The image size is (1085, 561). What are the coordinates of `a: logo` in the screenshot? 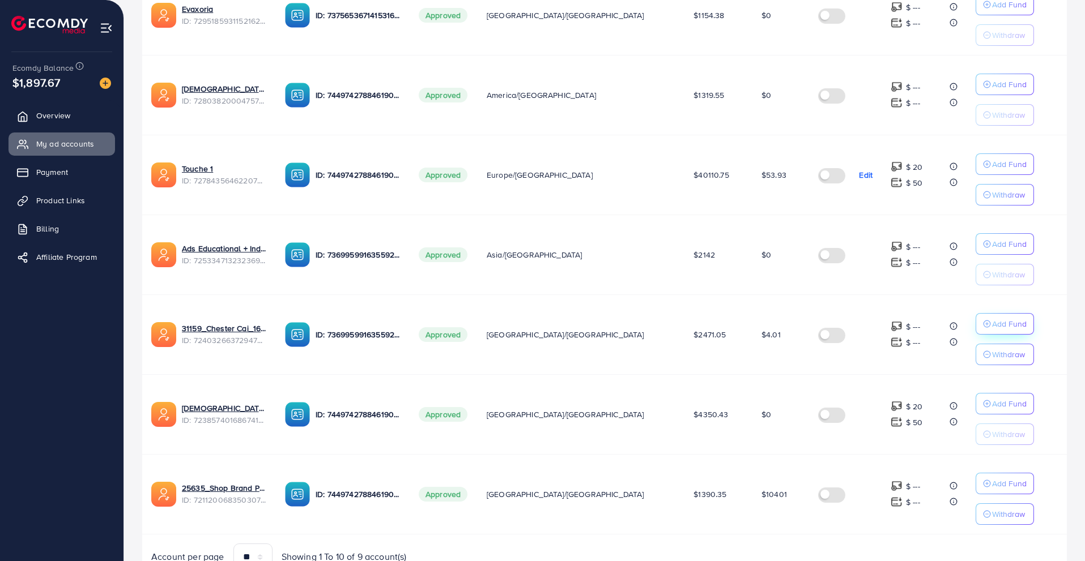 It's located at (49, 24).